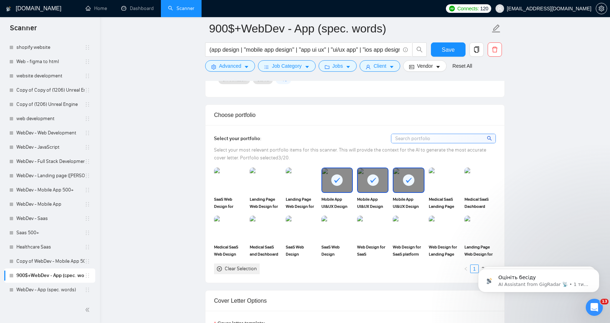  I want to click on a: homeHome, so click(96, 8).